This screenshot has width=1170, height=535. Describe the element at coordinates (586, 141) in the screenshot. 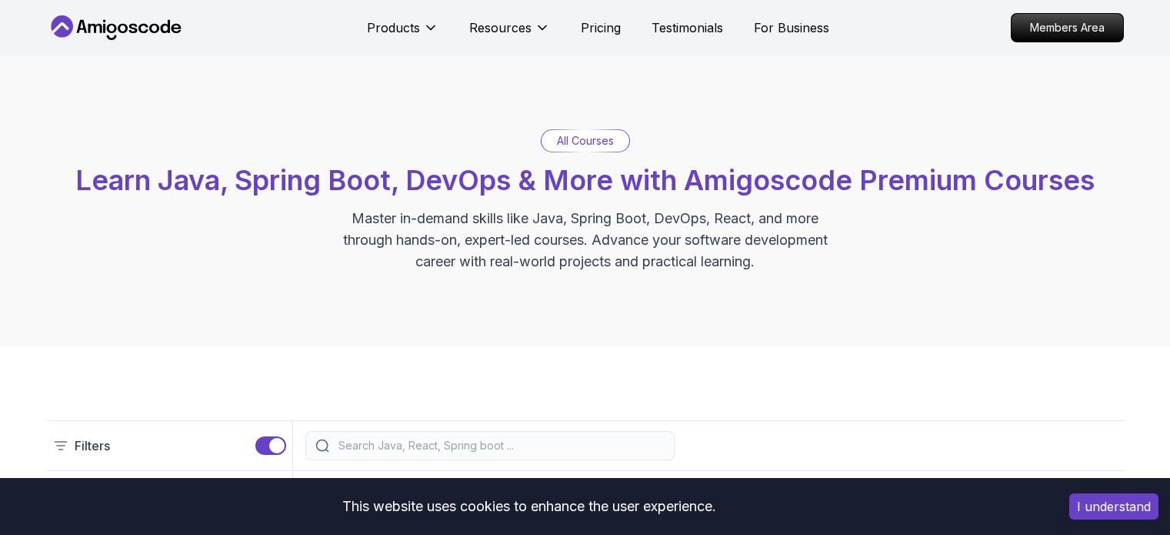

I see `p: All Courses` at that location.